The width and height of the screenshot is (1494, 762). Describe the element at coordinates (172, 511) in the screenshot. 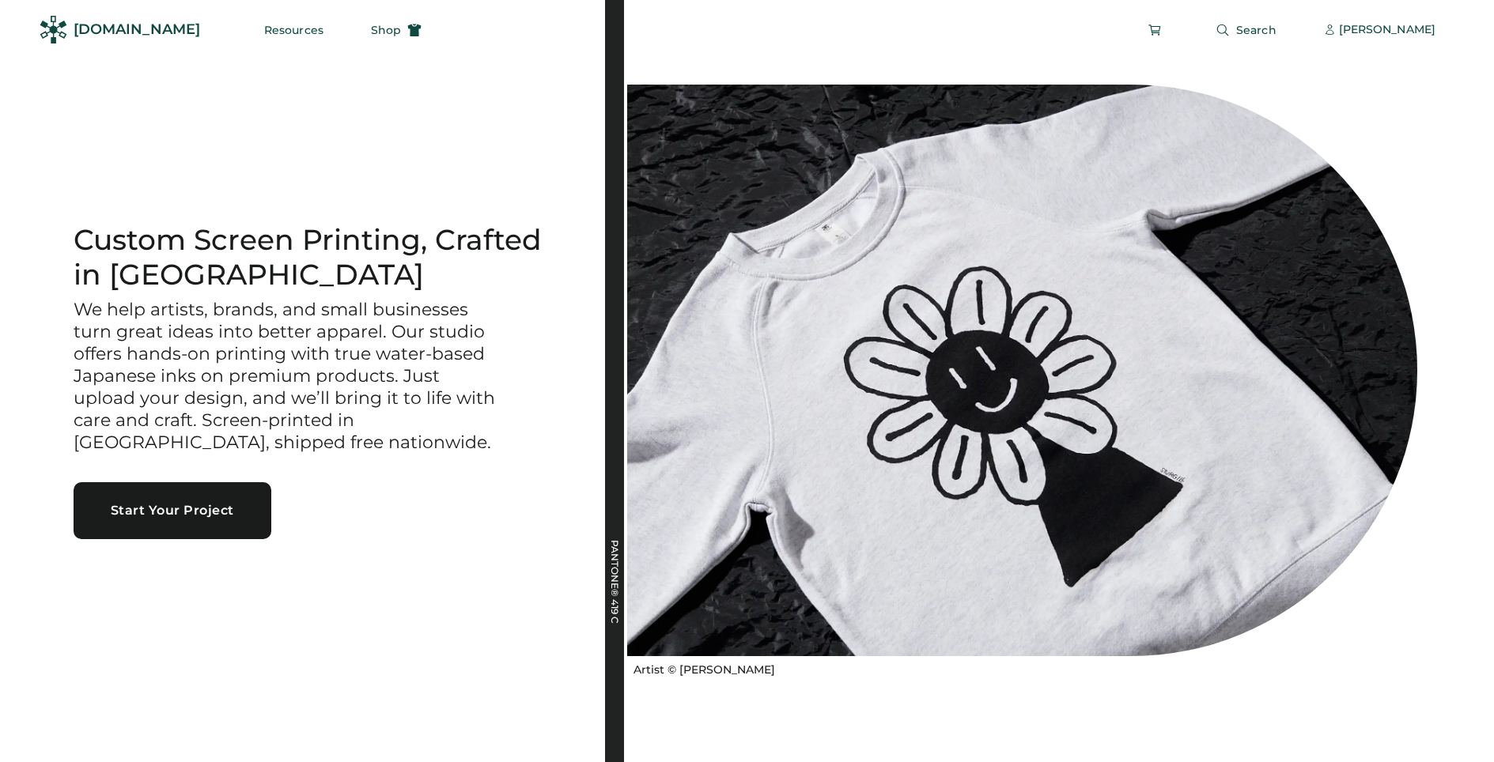

I see `button: Start Your Project` at that location.